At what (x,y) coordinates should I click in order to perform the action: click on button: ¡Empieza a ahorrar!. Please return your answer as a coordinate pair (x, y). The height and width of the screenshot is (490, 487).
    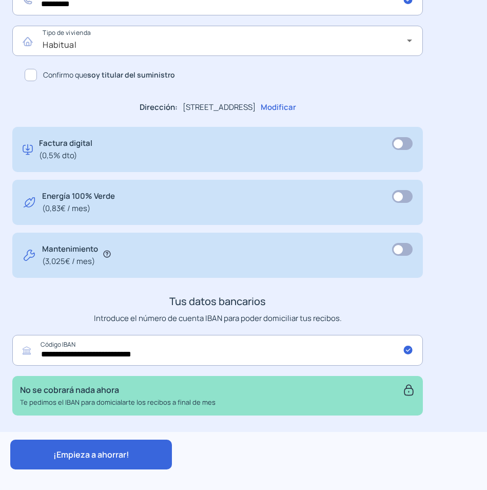
    Looking at the image, I should click on (91, 454).